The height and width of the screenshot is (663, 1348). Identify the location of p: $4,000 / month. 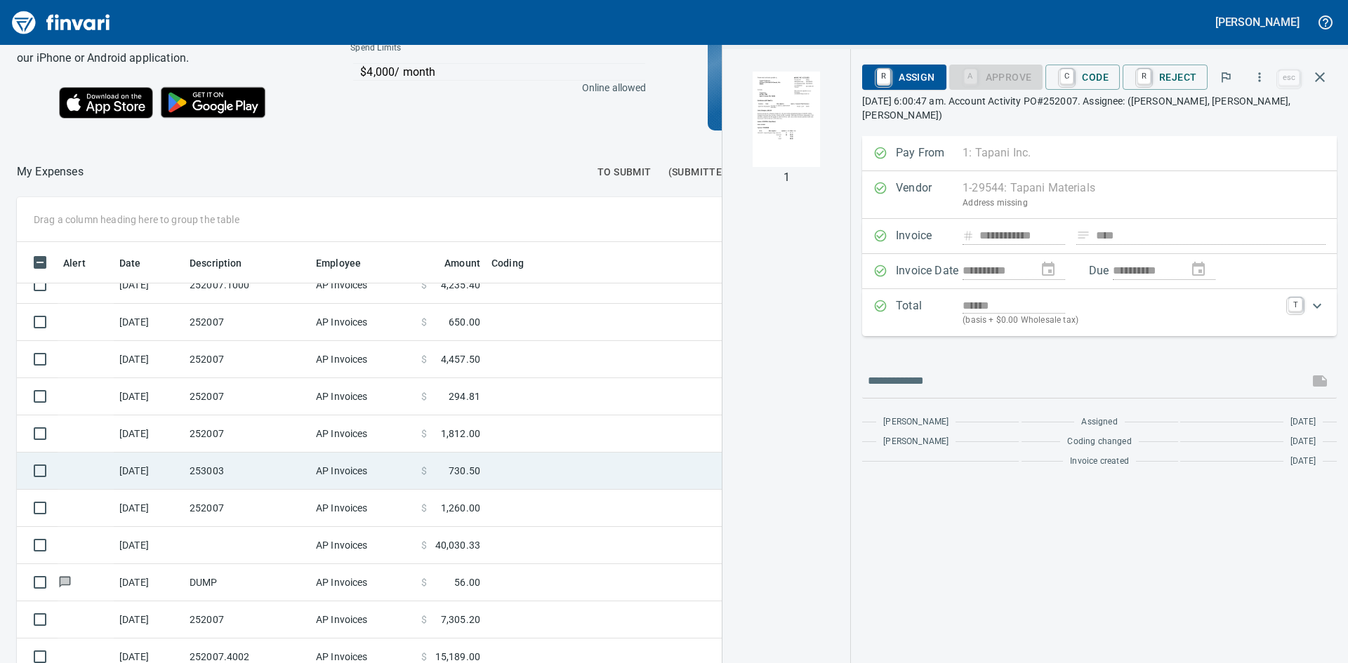
(502, 72).